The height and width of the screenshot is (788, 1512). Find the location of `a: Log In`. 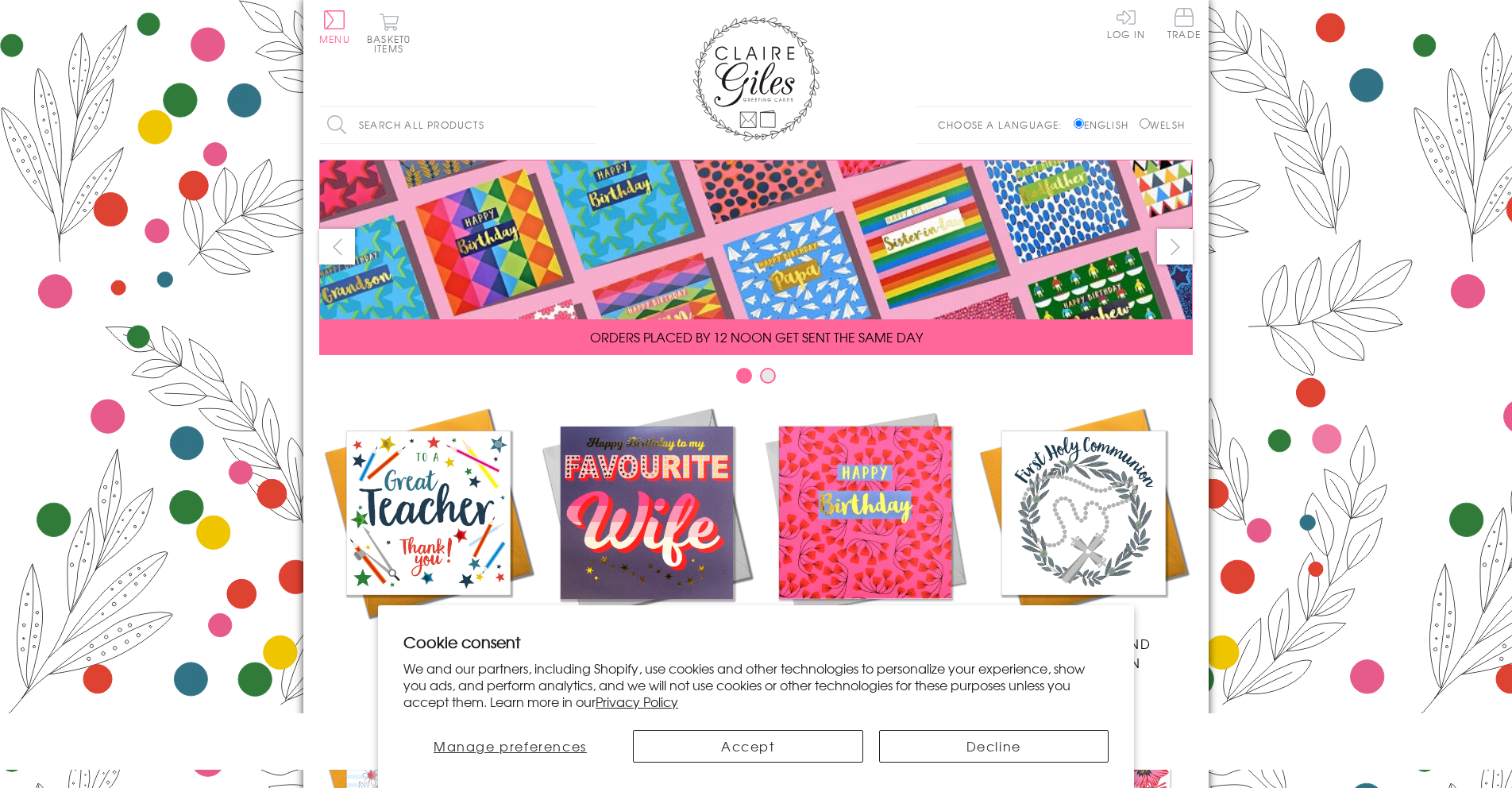

a: Log In is located at coordinates (1126, 23).